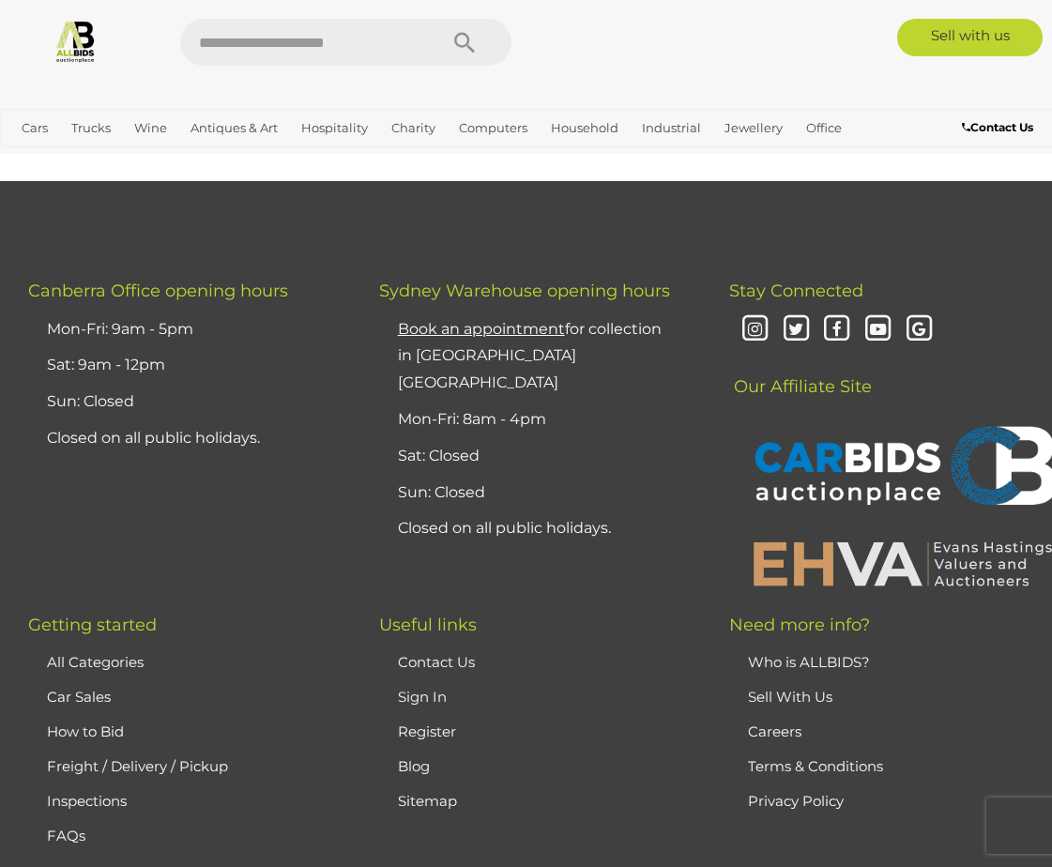 Image resolution: width=1052 pixels, height=867 pixels. I want to click on a: How to Bid, so click(85, 731).